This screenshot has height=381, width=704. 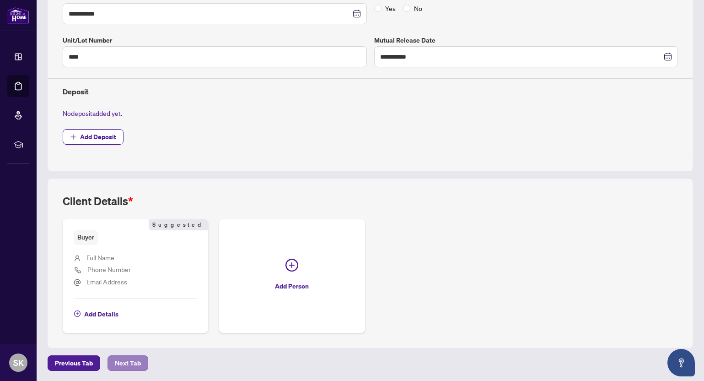 I want to click on label: Mutual Release Date, so click(x=526, y=40).